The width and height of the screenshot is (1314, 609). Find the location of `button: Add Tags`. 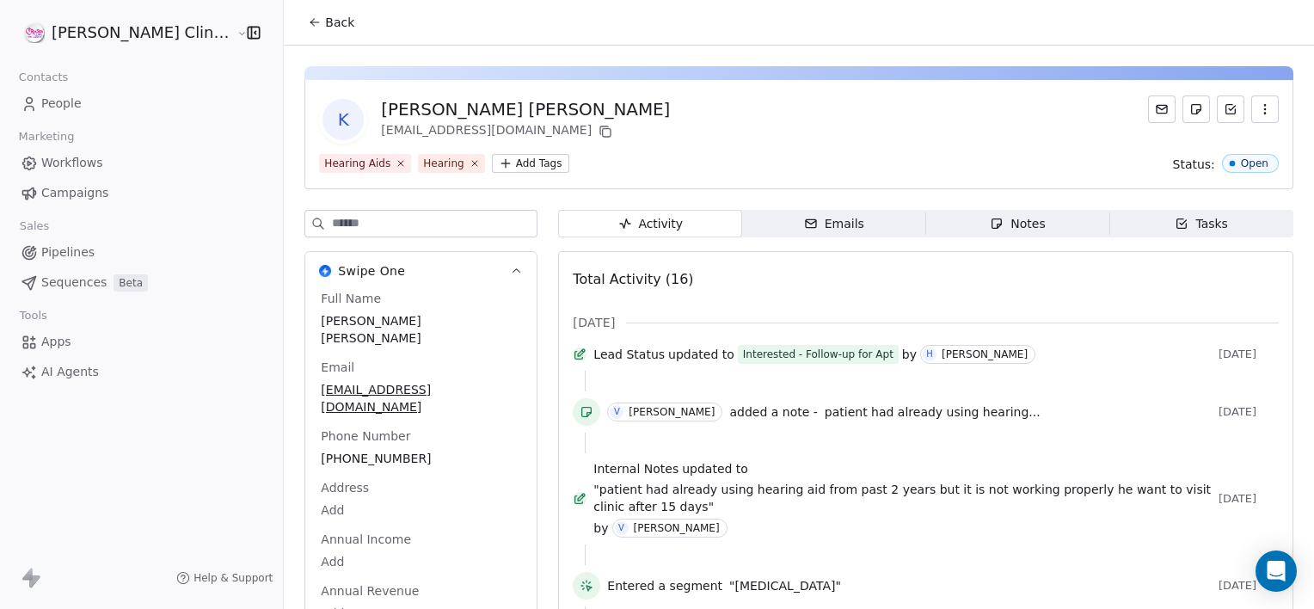

button: Add Tags is located at coordinates (531, 163).